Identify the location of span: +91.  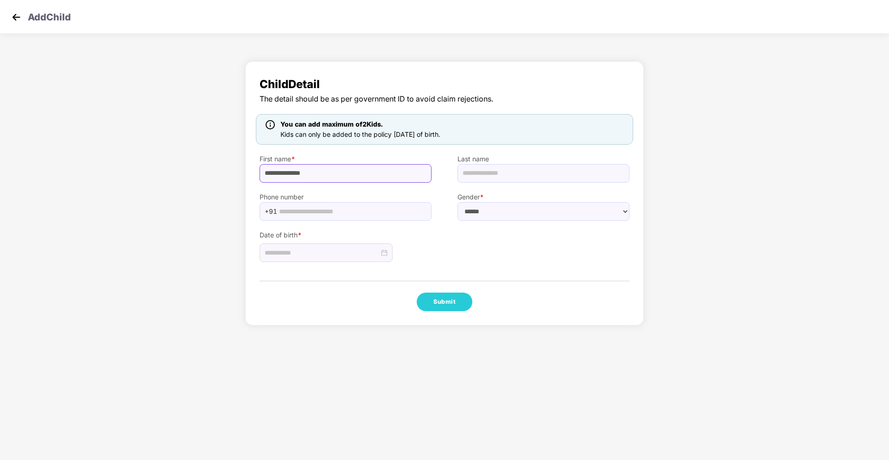
(271, 211).